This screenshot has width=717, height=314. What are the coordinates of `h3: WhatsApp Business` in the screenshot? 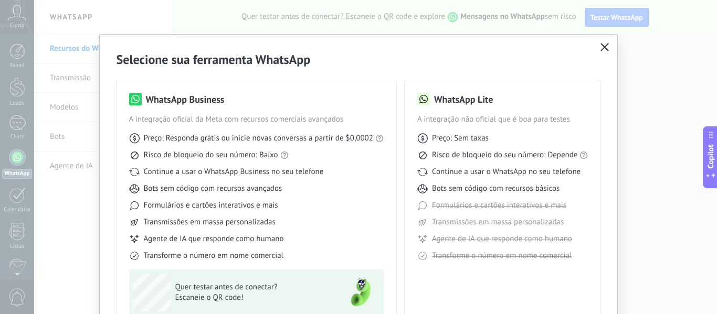 It's located at (185, 99).